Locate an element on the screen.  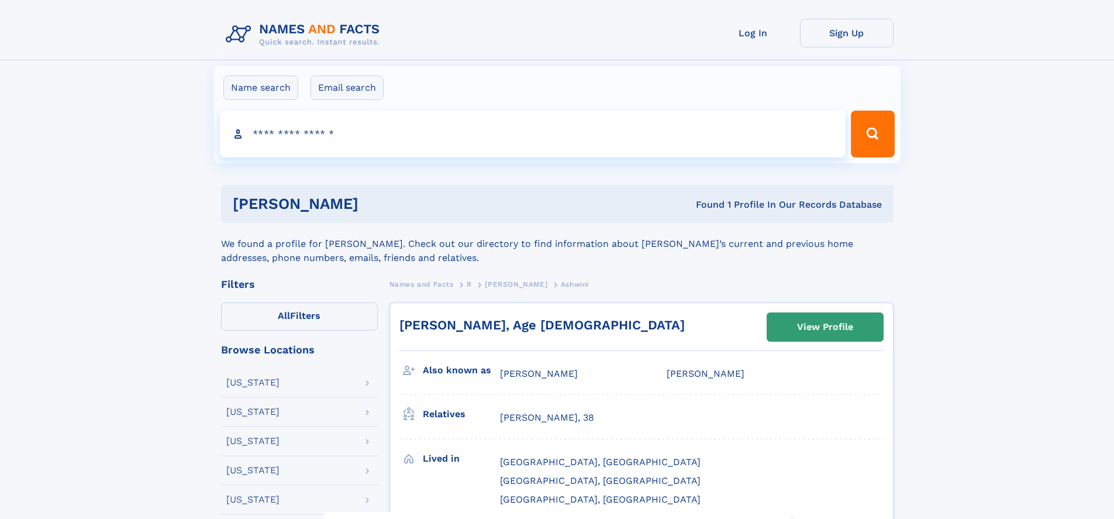
a: Log In is located at coordinates (753, 33).